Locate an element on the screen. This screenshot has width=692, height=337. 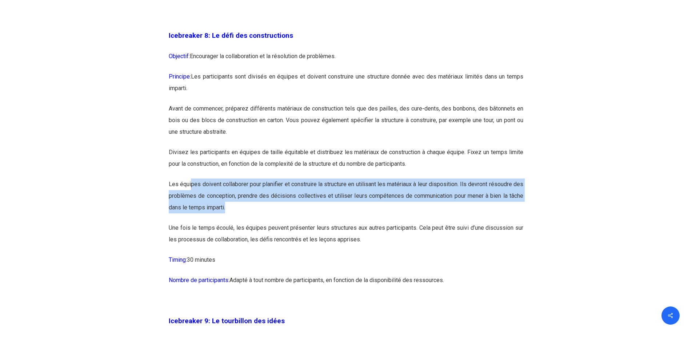
span: Timing: is located at coordinates (178, 260).